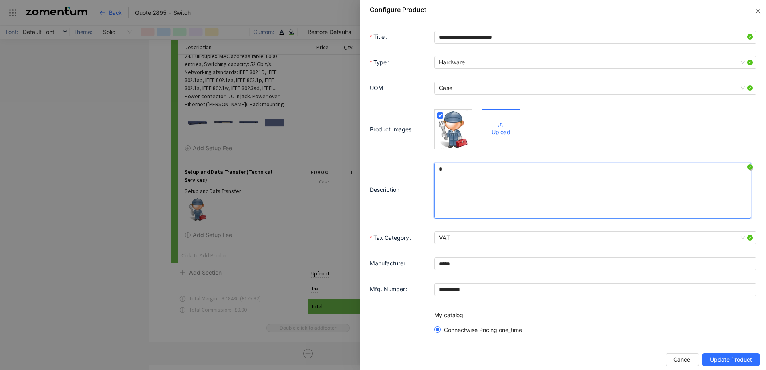 The height and width of the screenshot is (370, 766). What do you see at coordinates (380, 36) in the screenshot?
I see `label: Title` at bounding box center [380, 36].